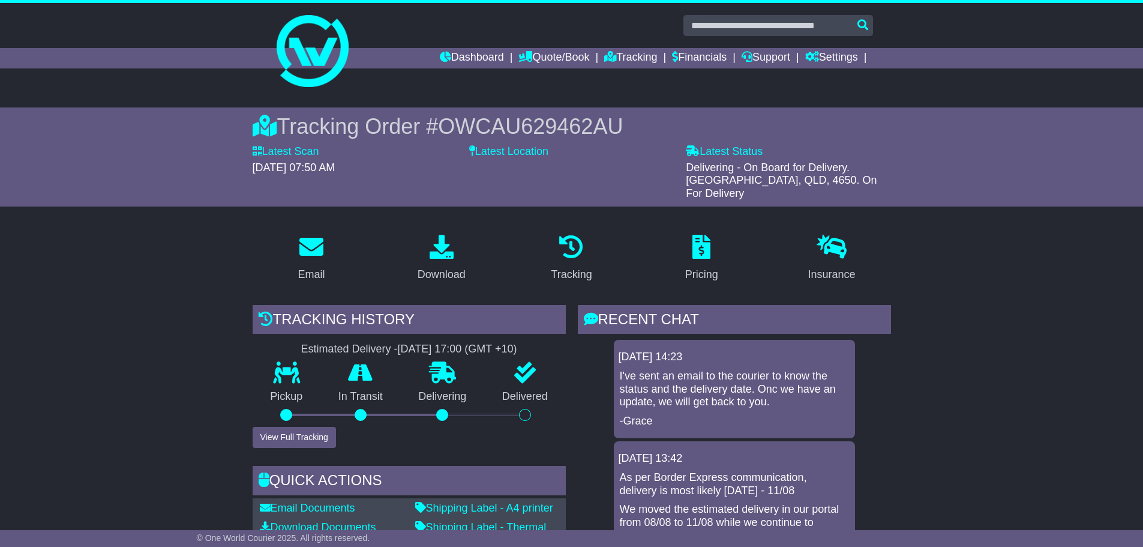  What do you see at coordinates (766, 58) in the screenshot?
I see `a: Support` at bounding box center [766, 58].